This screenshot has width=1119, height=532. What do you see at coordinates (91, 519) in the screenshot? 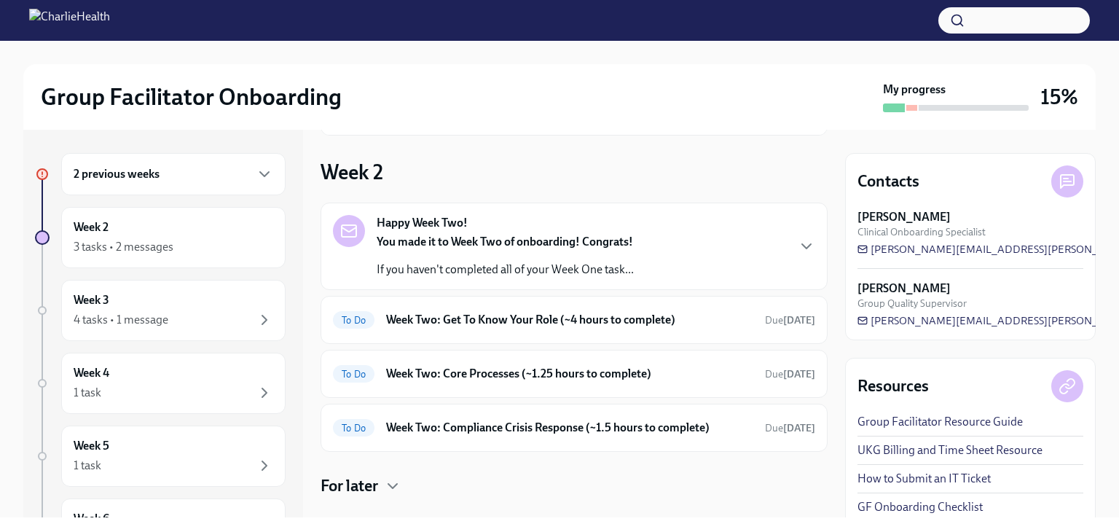
I see `h6: Week 6` at bounding box center [91, 519].